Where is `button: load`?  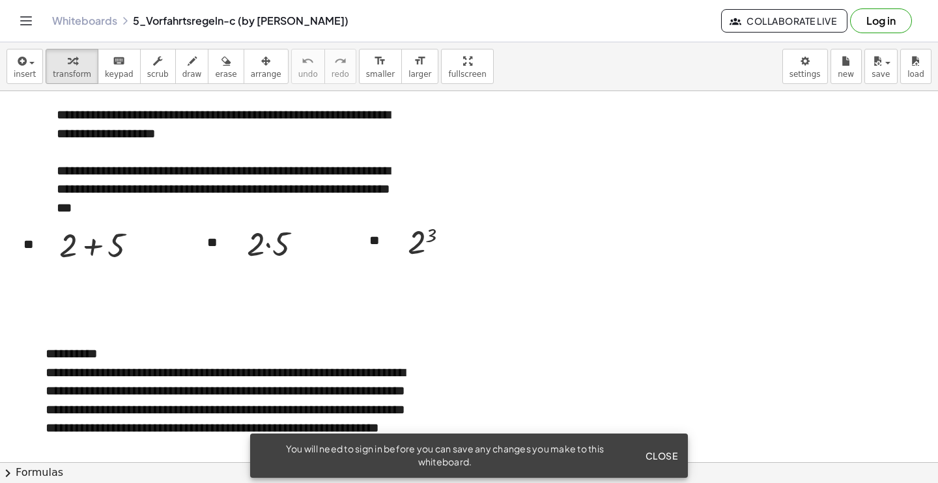
button: load is located at coordinates (915, 66).